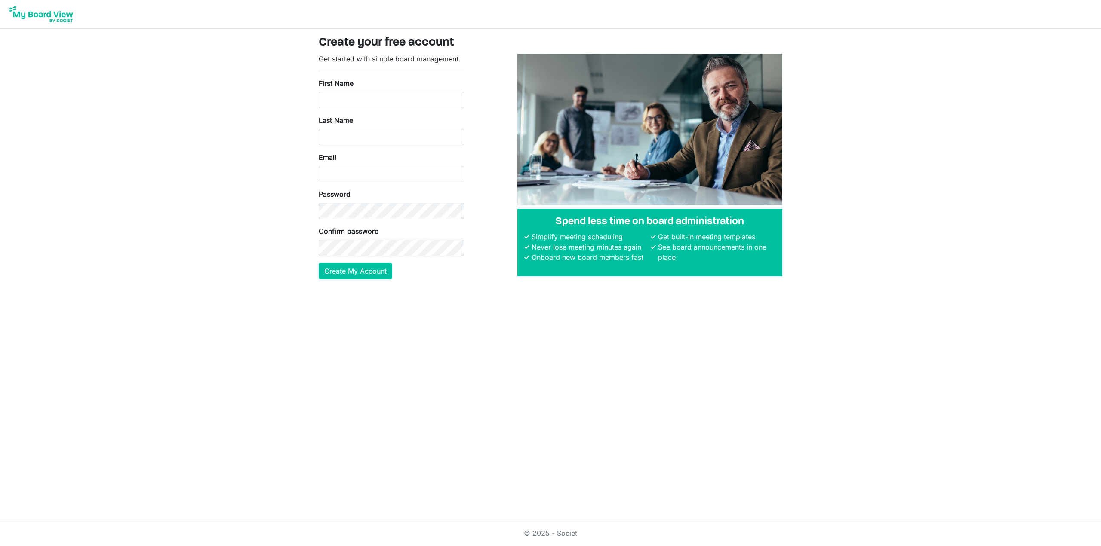 This screenshot has width=1101, height=546. What do you see at coordinates (550, 534) in the screenshot?
I see `a: © 2025 - Societ` at bounding box center [550, 534].